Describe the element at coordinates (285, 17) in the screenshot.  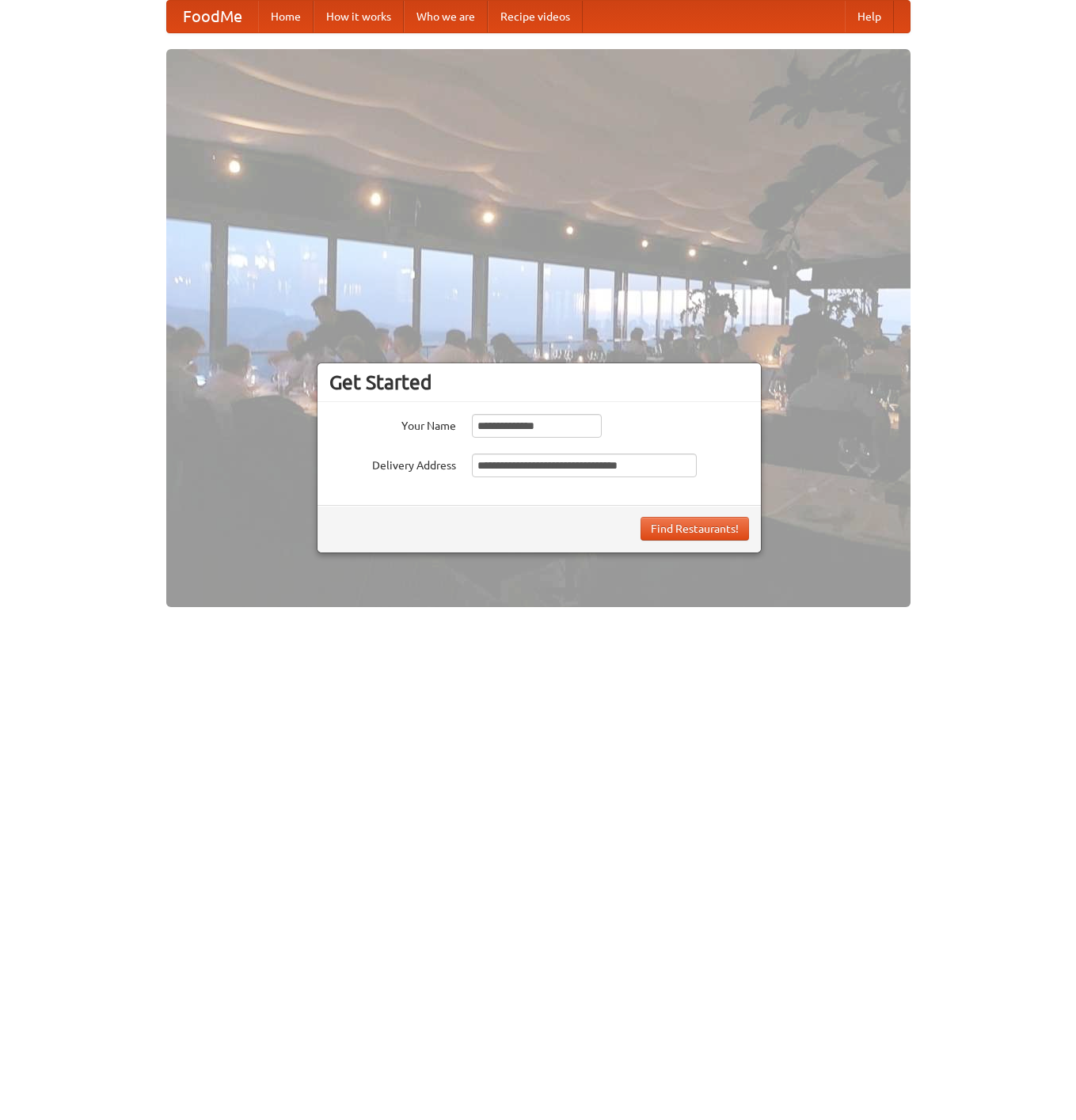
I see `a: Home` at that location.